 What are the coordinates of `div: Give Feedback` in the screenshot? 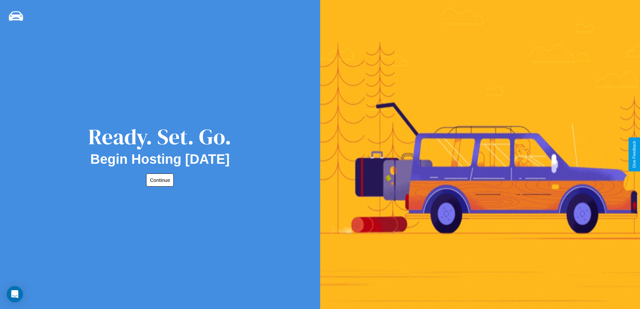 It's located at (634, 154).